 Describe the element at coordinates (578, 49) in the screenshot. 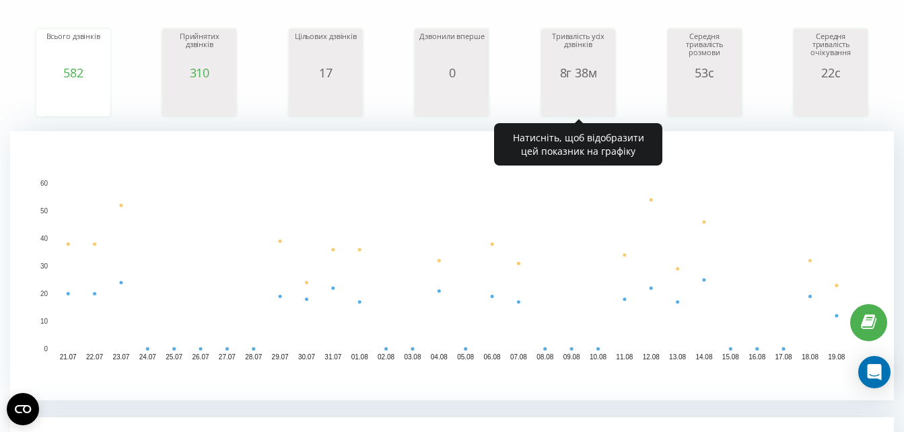

I see `div: Тривалість усіх дзвінків` at that location.